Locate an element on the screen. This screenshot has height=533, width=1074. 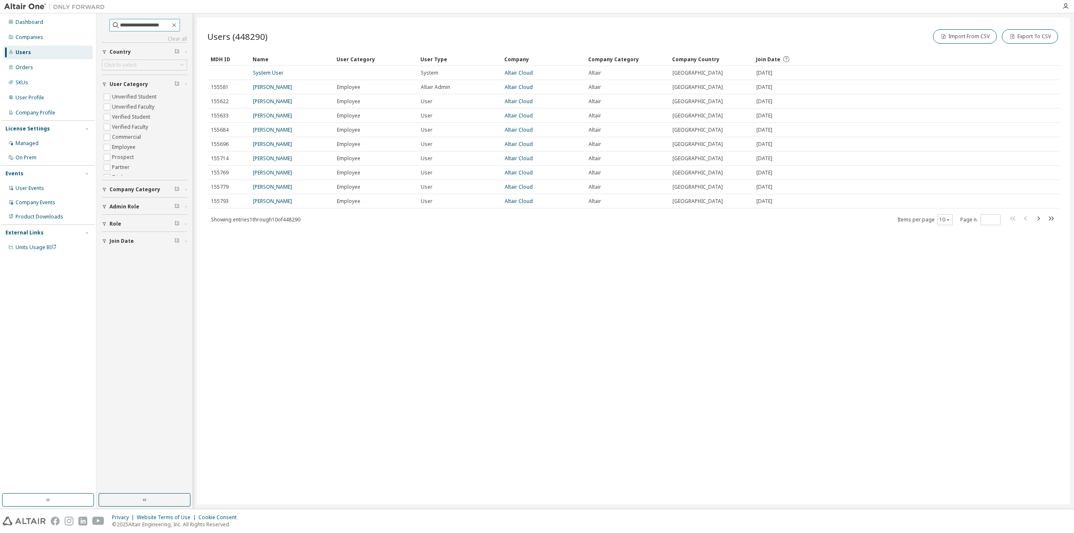
span: Units Usage BI is located at coordinates (36, 247).